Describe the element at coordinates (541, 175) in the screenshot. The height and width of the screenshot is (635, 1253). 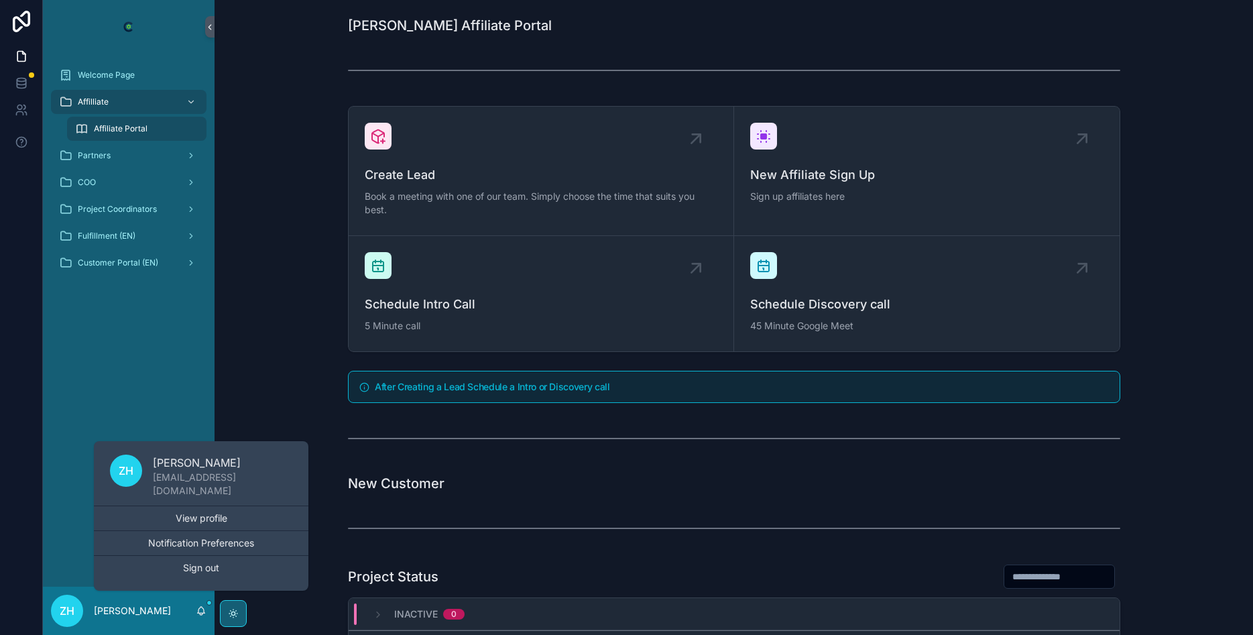
I see `span: Create Lead` at that location.